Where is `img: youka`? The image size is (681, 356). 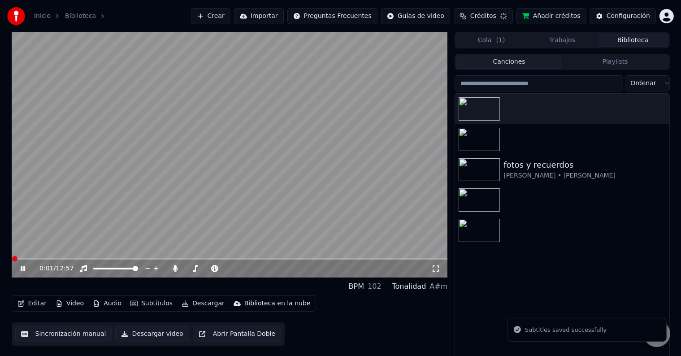
img: youka is located at coordinates (16, 16).